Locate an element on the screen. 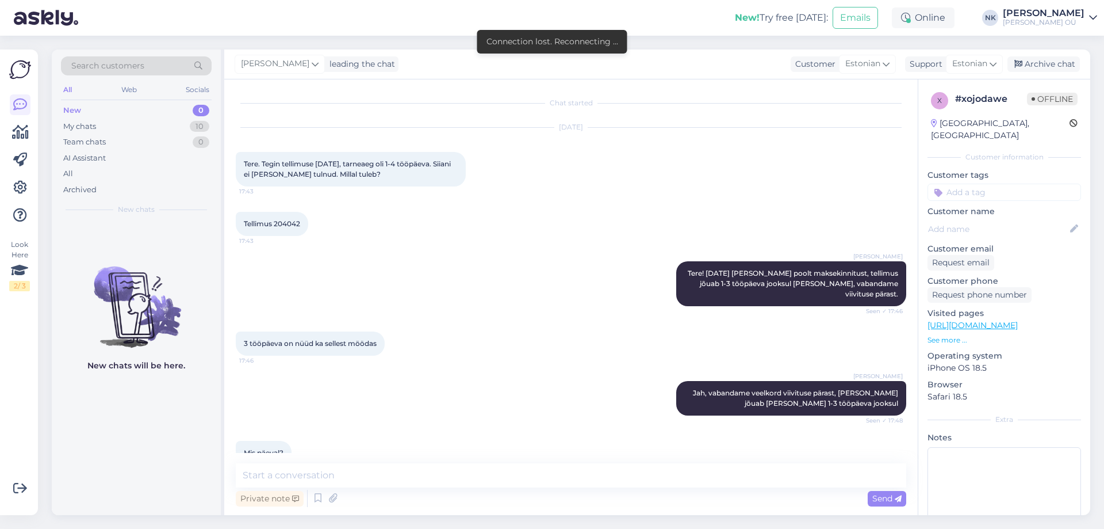 This screenshot has width=1104, height=529. span: Search customers is located at coordinates (108, 66).